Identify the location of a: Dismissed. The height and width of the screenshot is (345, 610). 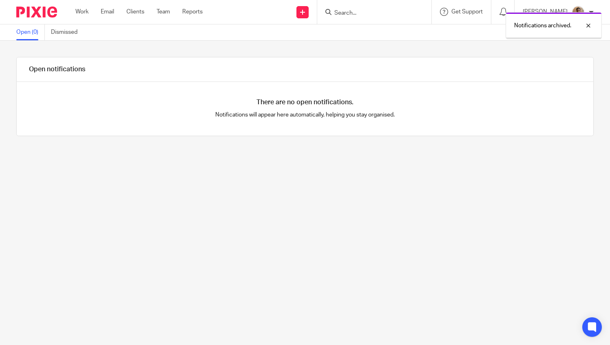
(67, 32).